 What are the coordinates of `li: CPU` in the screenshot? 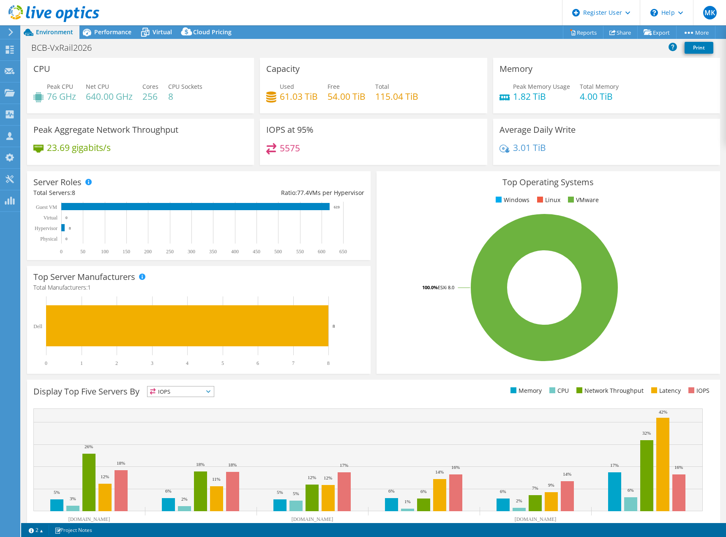 It's located at (558, 391).